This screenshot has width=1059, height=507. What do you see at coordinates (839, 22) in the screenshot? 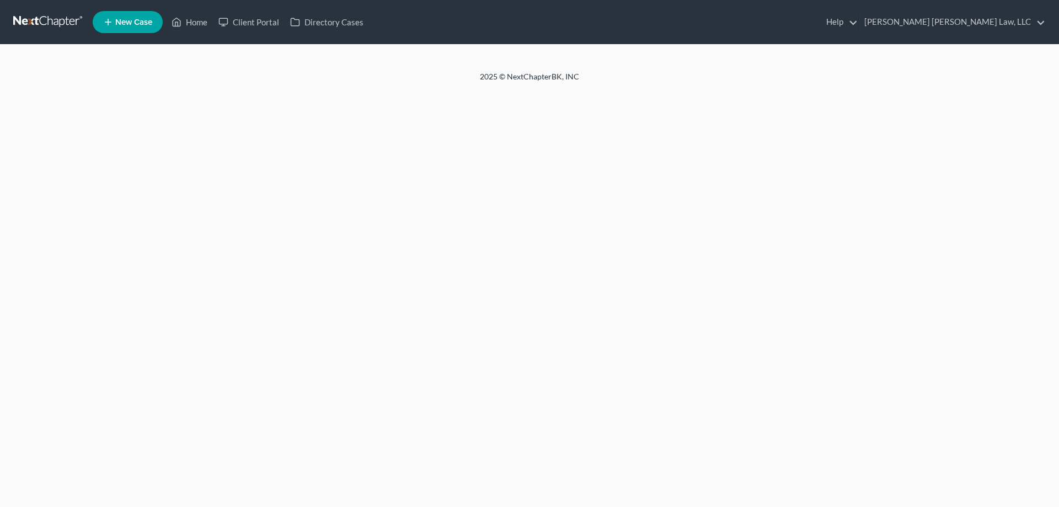
I see `a: Help` at bounding box center [839, 22].